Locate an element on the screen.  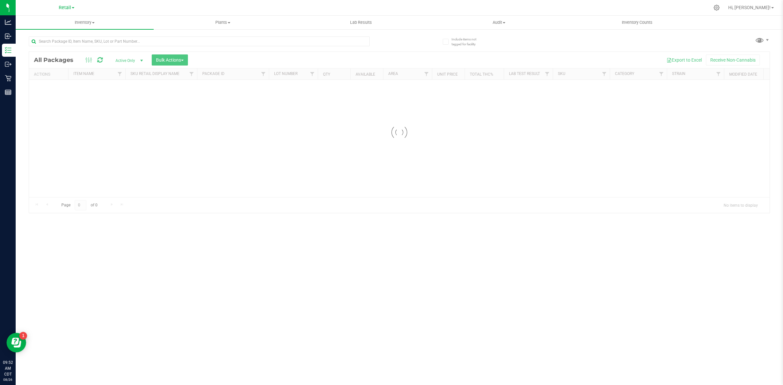
a: Lab Results is located at coordinates (361, 23).